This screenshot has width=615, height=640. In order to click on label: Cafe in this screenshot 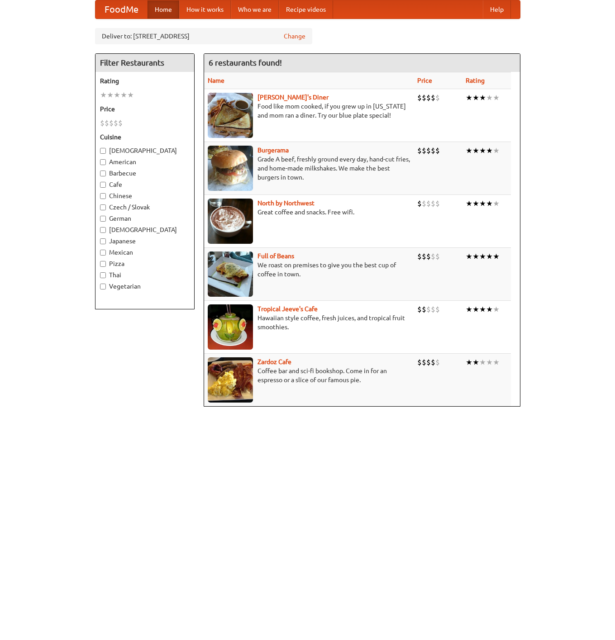, I will do `click(145, 185)`.